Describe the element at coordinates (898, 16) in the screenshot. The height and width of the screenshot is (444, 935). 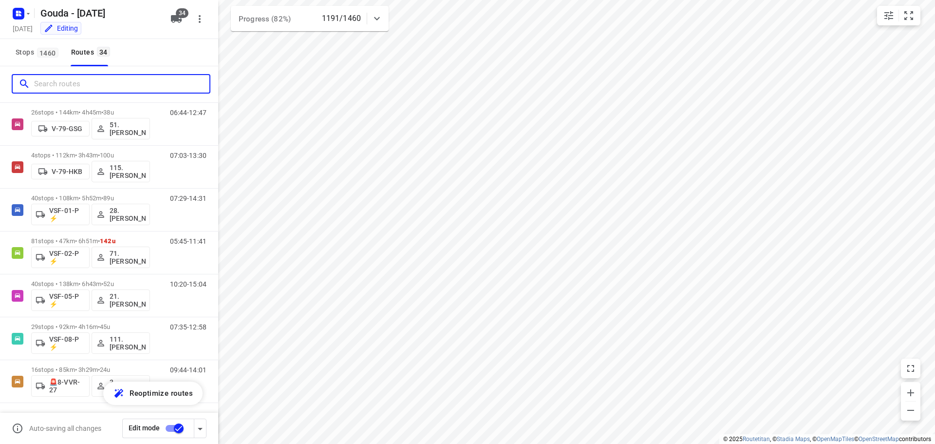
I see `div: small contained button group` at that location.